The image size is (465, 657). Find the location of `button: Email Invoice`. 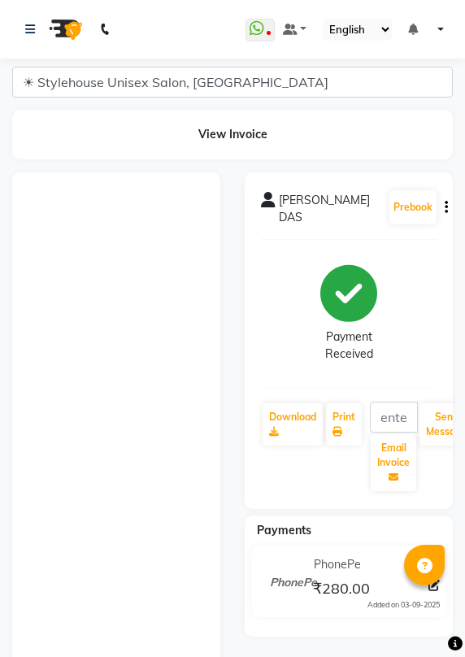

button: Email Invoice is located at coordinates (393, 462).